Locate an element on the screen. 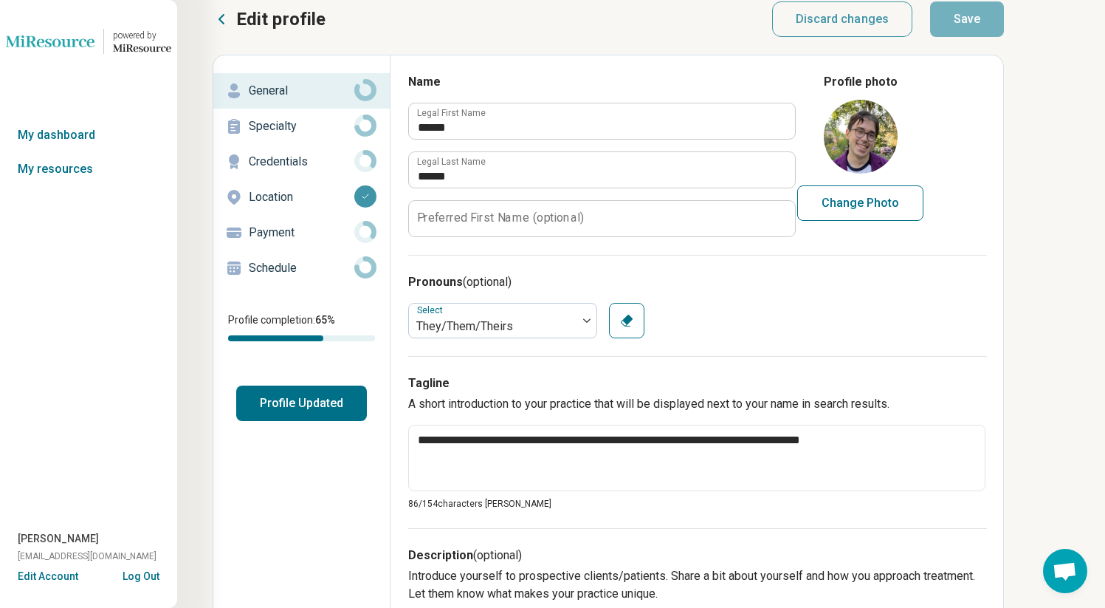 The width and height of the screenshot is (1105, 608). label: Legal First Name is located at coordinates (451, 113).